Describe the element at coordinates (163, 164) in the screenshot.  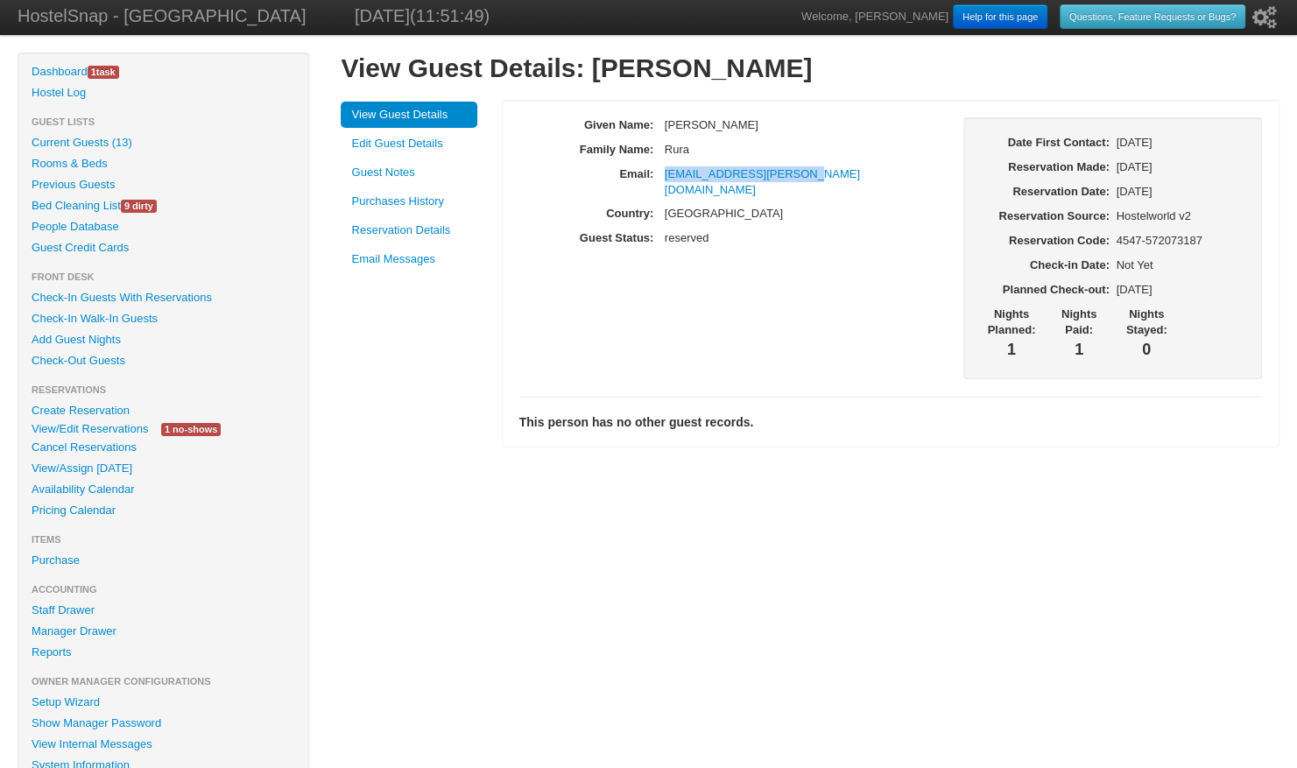
I see `a: Rooms & Beds` at that location.